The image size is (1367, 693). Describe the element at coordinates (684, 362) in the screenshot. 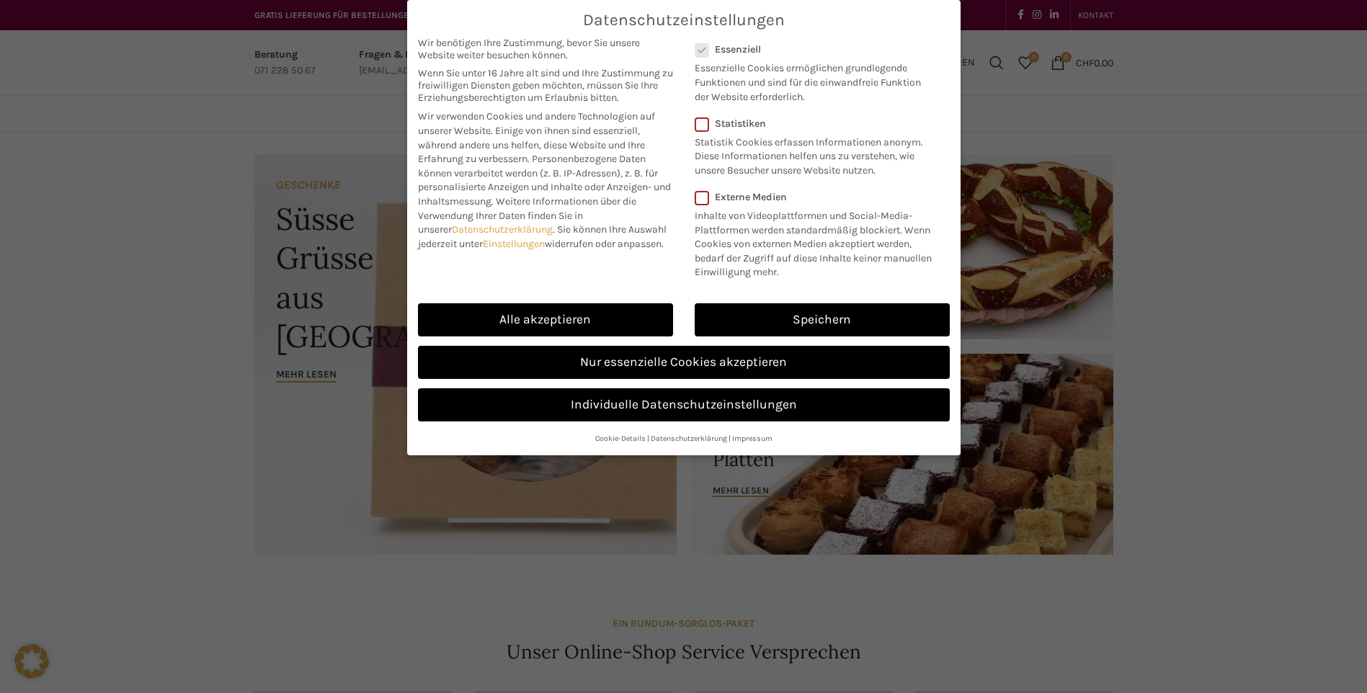

I see `a: Nur essenzielle Cookies akzeptieren` at that location.